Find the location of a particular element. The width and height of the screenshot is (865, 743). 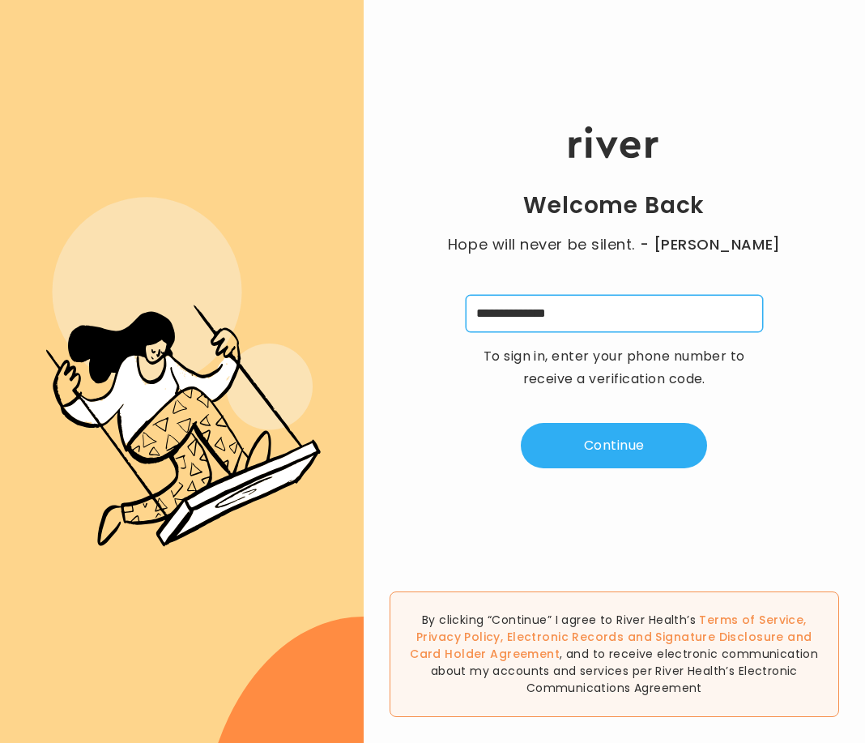

div: By clicking “Continue” I agree to River Health’s is located at coordinates (614, 654).